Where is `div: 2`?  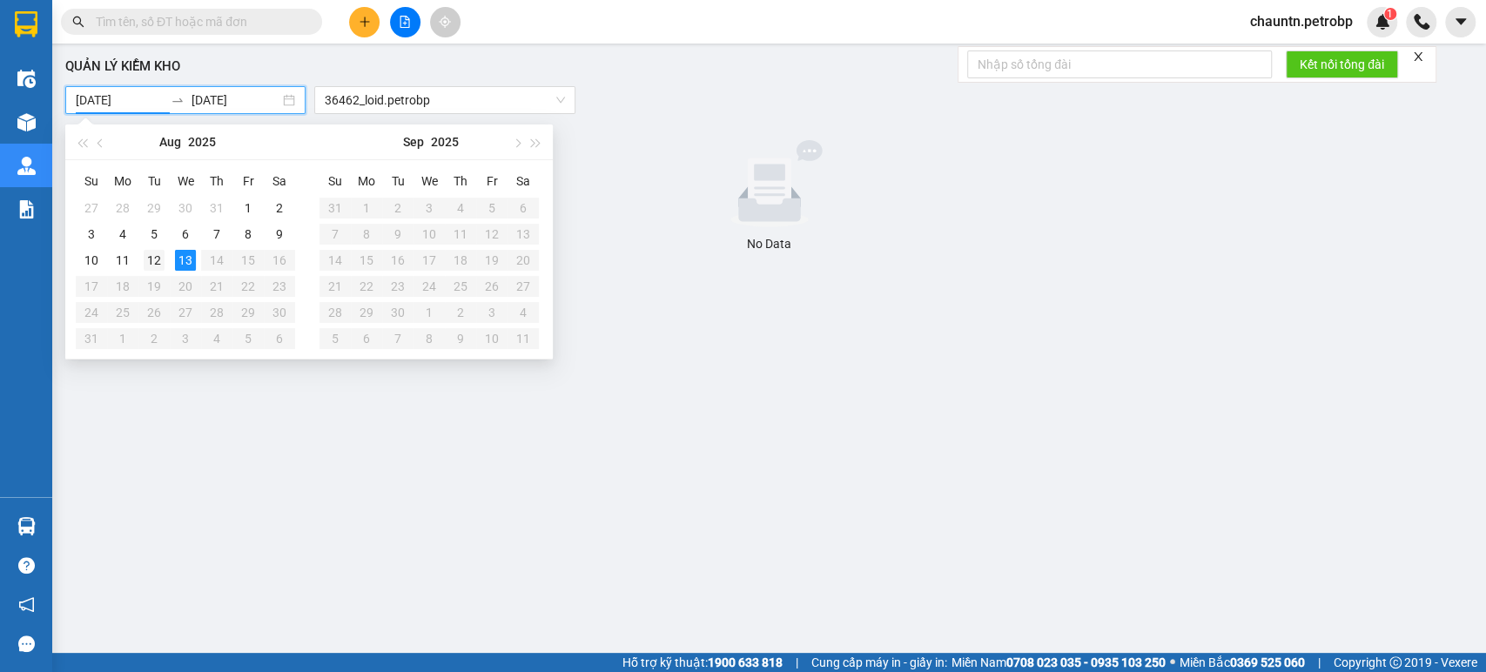
div: 2 is located at coordinates (279, 208).